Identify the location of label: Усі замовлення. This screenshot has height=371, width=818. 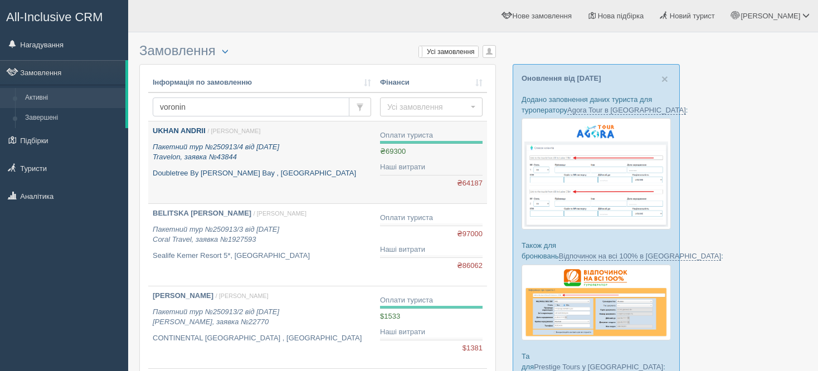
(449, 52).